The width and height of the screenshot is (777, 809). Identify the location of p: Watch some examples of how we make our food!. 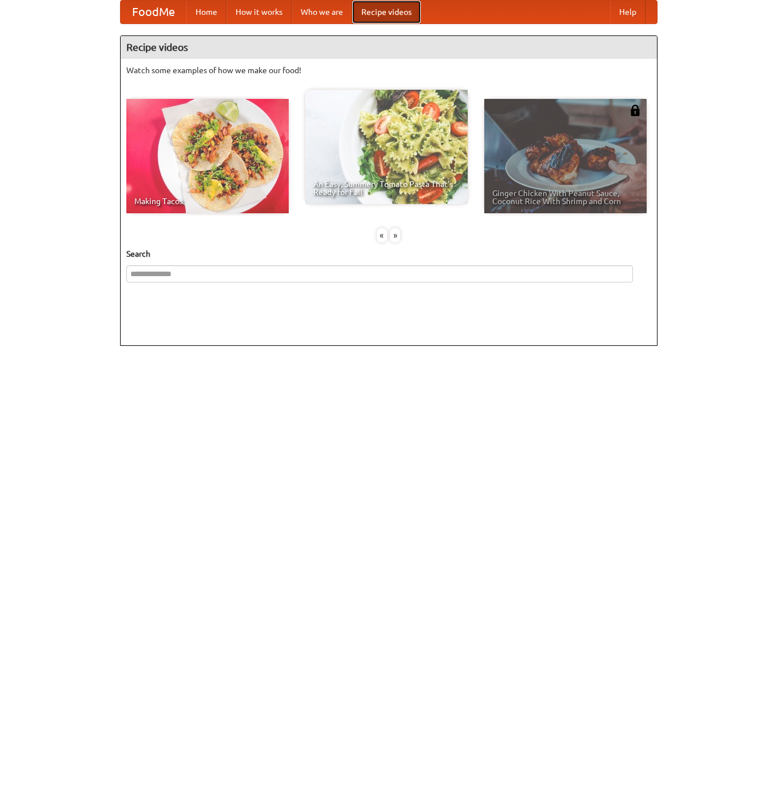
(389, 70).